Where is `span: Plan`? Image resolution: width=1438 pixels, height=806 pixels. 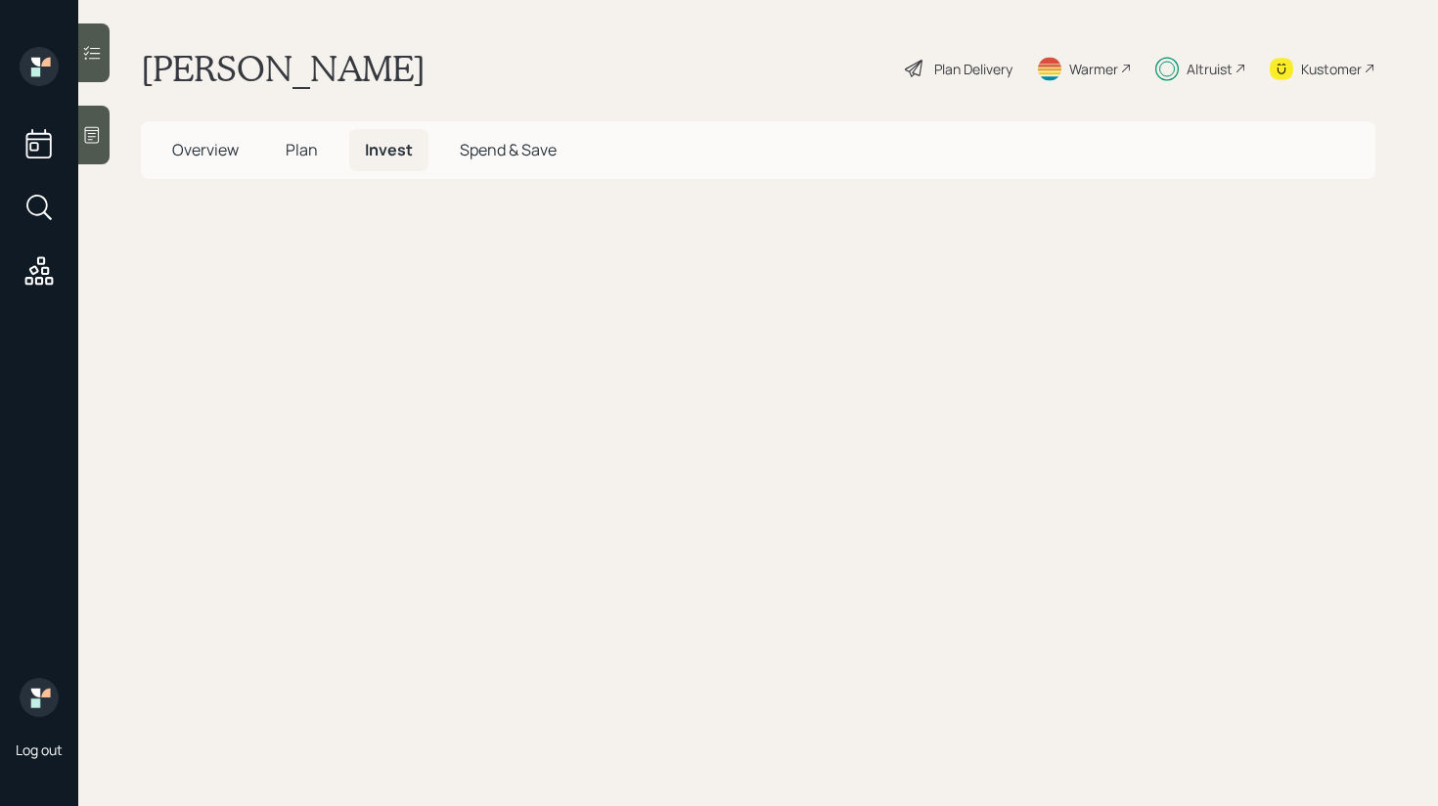
span: Plan is located at coordinates (301, 150).